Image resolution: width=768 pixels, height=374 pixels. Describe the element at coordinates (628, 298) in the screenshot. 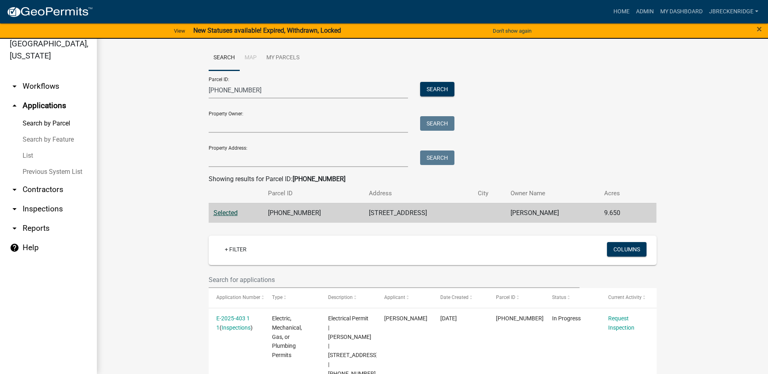

I see `datatable-header-cell: Current Activity` at that location.